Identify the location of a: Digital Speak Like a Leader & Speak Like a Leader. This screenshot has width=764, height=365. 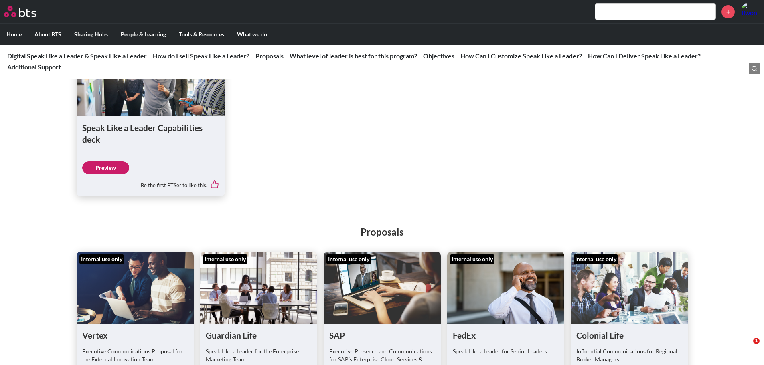
(77, 56).